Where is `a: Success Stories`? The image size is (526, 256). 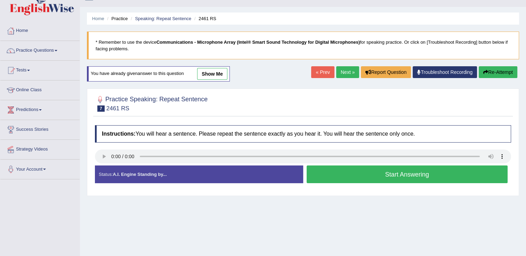
a: Success Stories is located at coordinates (40, 129).